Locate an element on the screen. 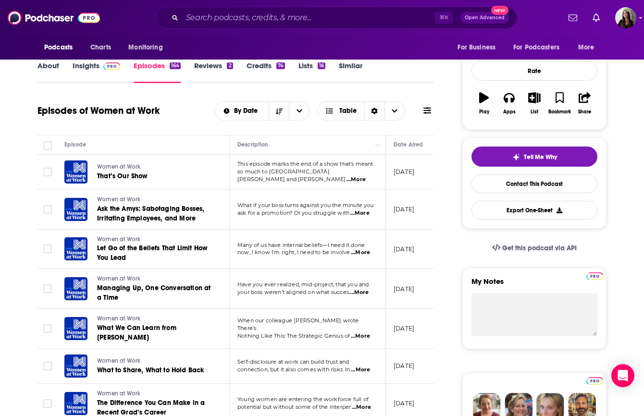  div: Bookmark is located at coordinates (559, 112).